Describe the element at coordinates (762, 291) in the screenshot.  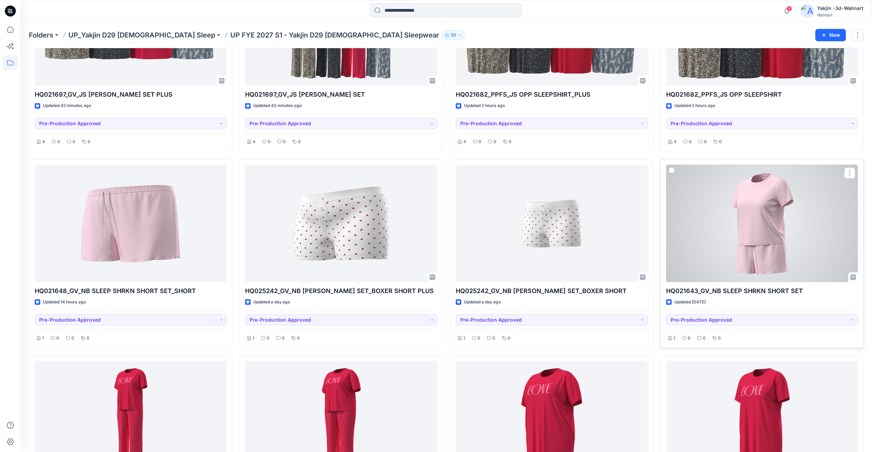
I see `p: HQ021643_GV_NB SLEEP SHRKN SHORT SET` at that location.